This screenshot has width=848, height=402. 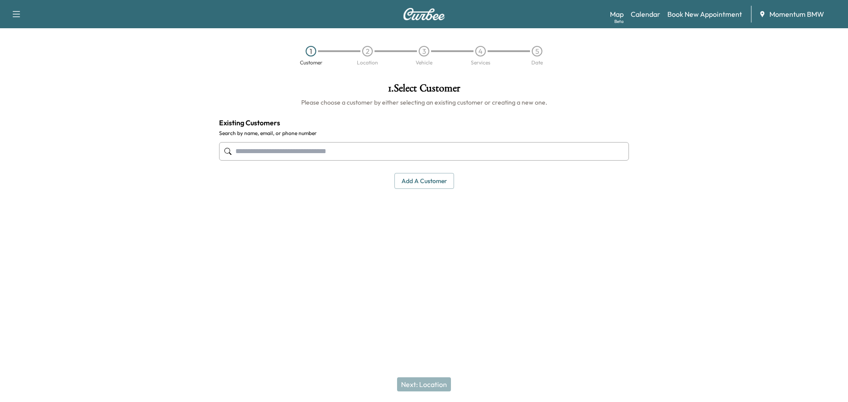 What do you see at coordinates (367, 51) in the screenshot?
I see `div: 2` at bounding box center [367, 51].